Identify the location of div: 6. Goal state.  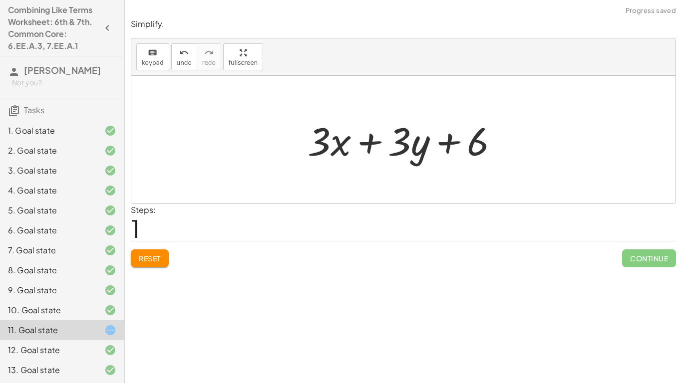
(48, 231).